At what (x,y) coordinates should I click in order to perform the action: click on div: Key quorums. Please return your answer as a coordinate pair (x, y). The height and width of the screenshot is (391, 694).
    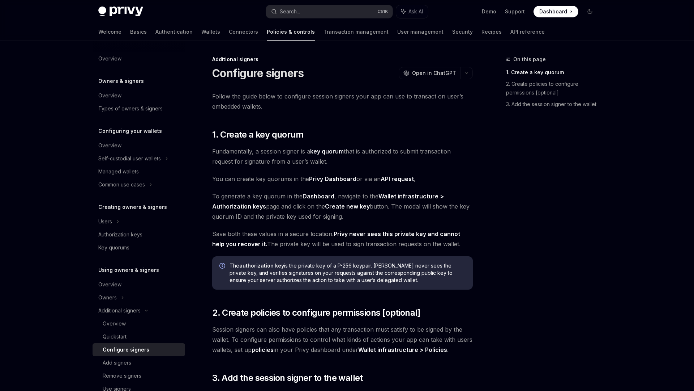
    Looking at the image, I should click on (114, 247).